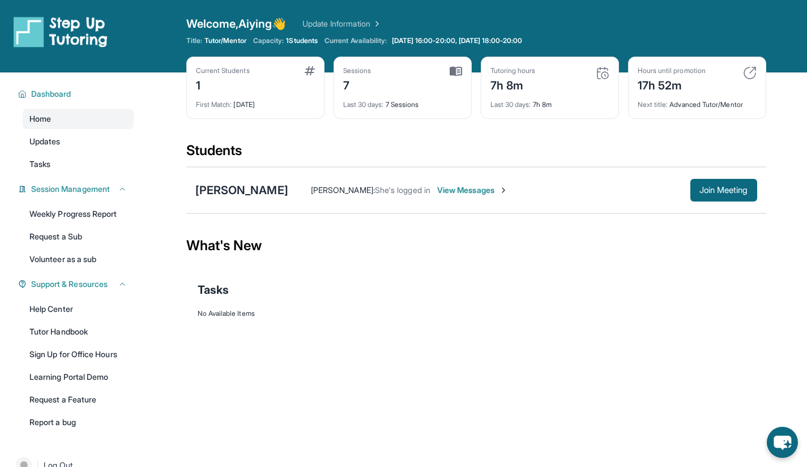 Image resolution: width=807 pixels, height=467 pixels. Describe the element at coordinates (78, 309) in the screenshot. I see `a: Help Center` at that location.